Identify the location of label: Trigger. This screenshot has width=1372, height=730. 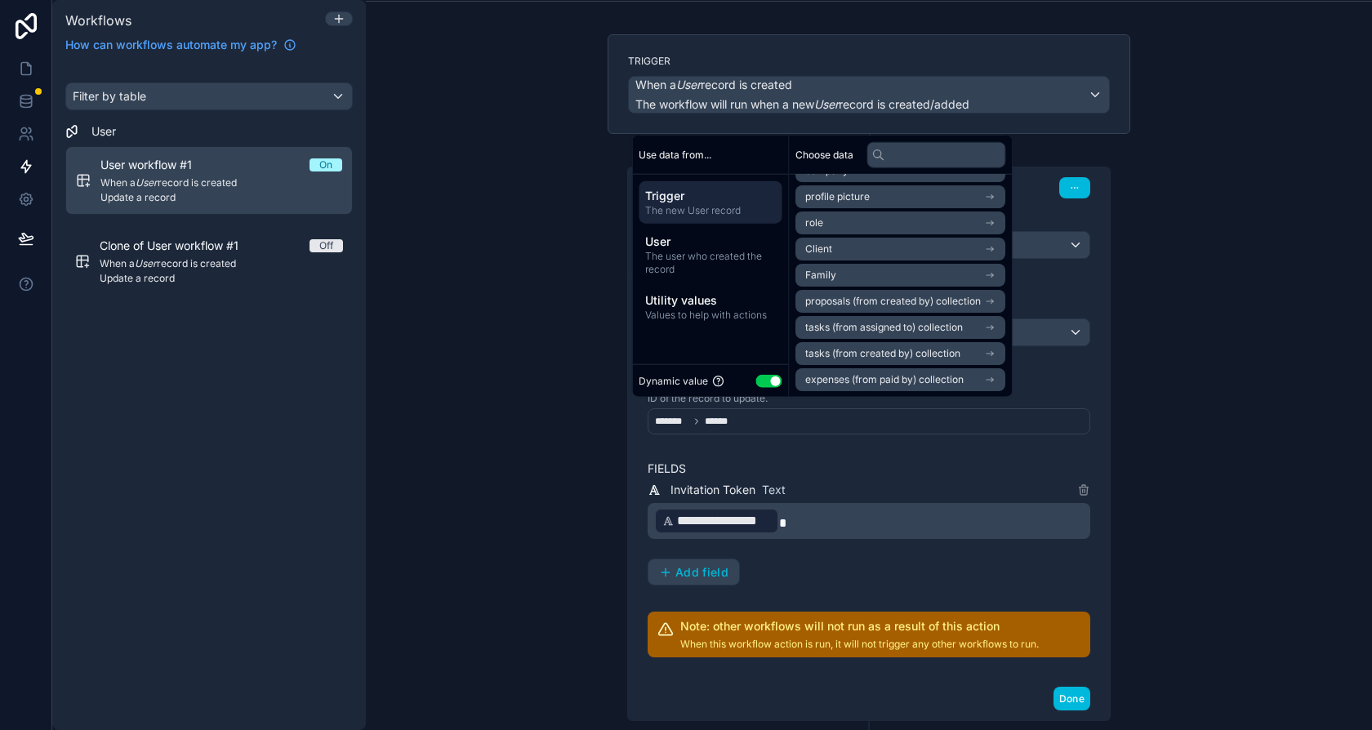
(869, 61).